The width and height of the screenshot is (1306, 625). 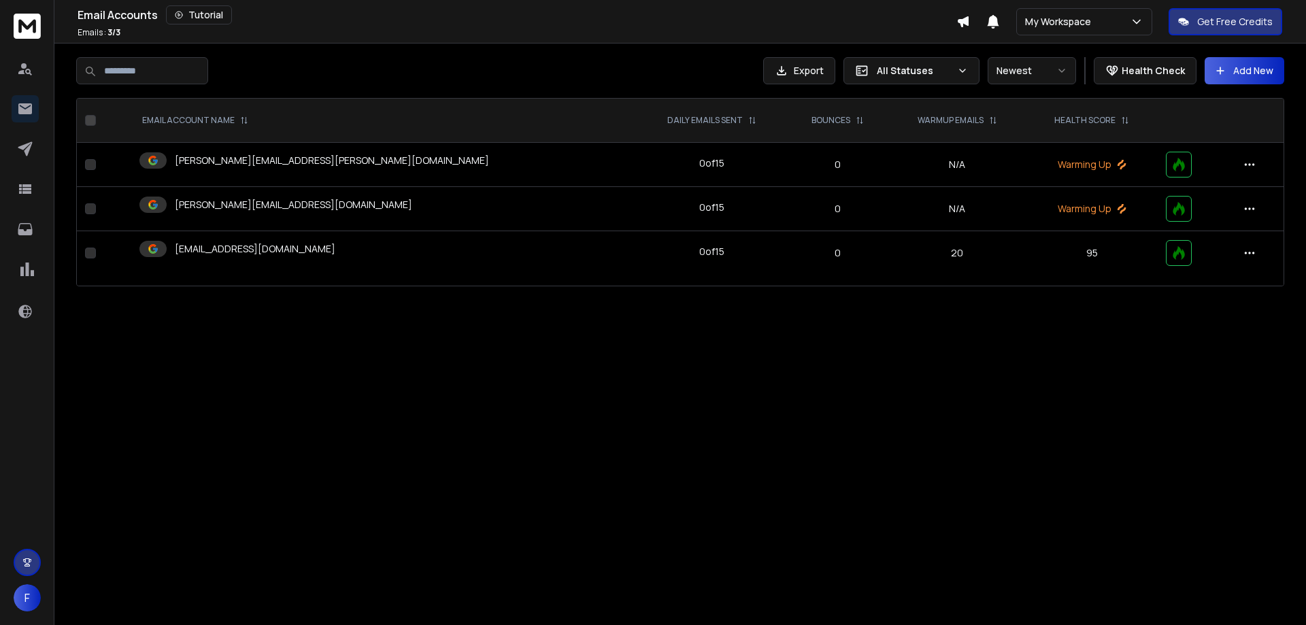 I want to click on p: BOUNCES, so click(x=830, y=120).